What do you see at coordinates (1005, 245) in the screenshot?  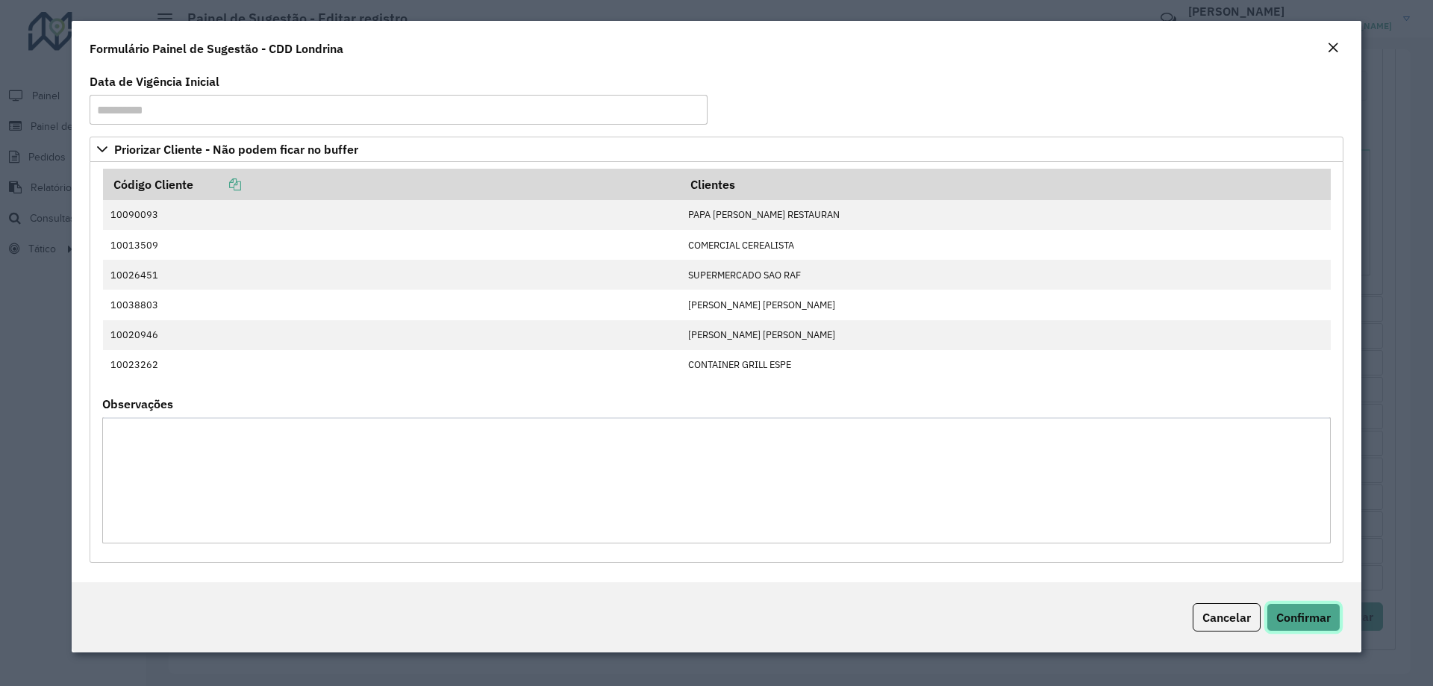 I see `td: COMERCIAL CEREALISTA` at bounding box center [1005, 245].